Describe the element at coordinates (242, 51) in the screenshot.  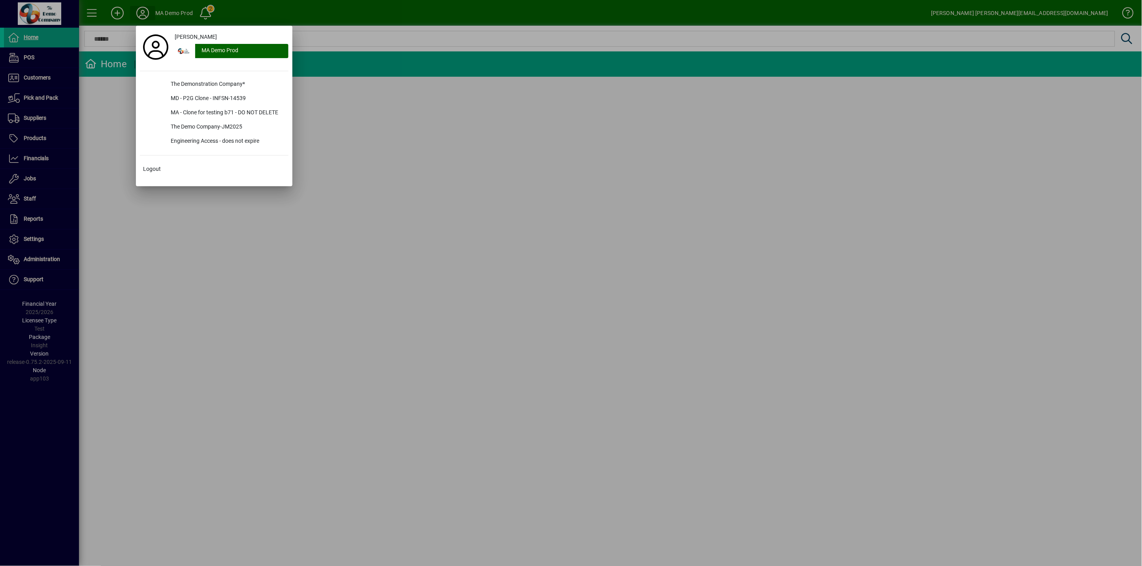
I see `div: MA Demo Prod` at that location.